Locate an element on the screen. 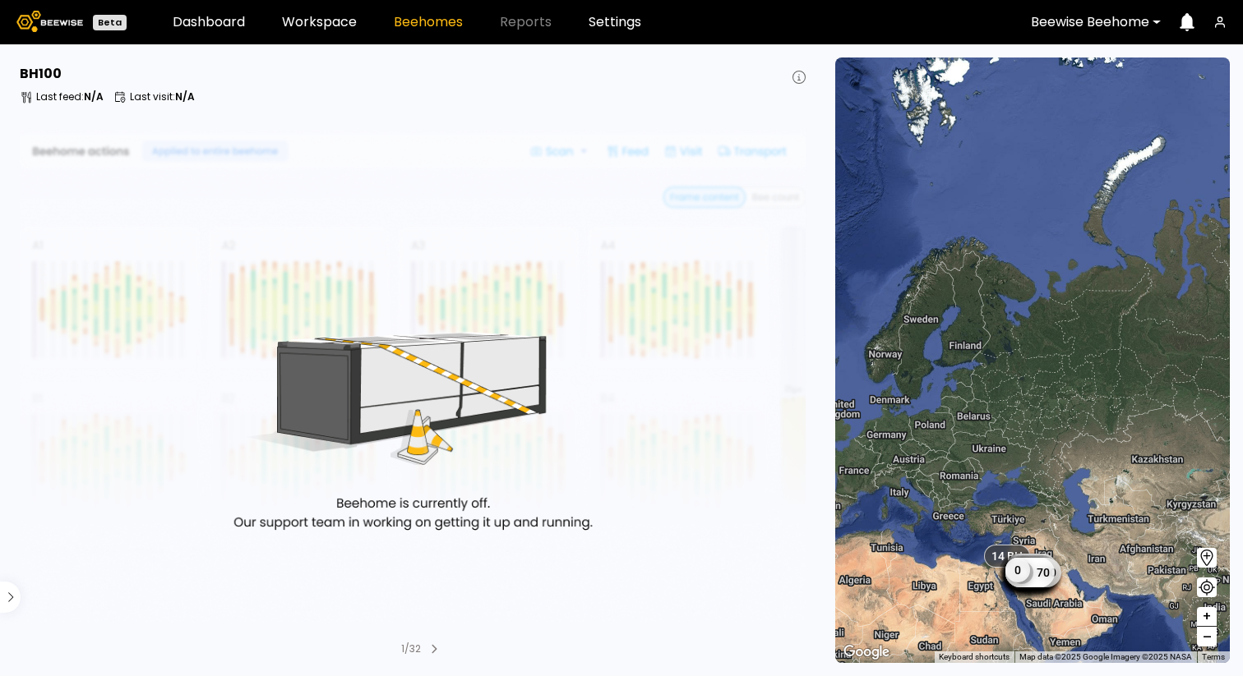  span: Reports is located at coordinates (525, 22).